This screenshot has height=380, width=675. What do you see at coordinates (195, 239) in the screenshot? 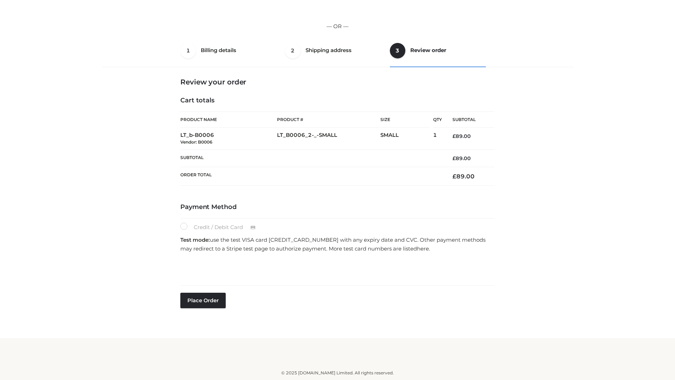
I see `strong: Test mode:` at bounding box center [195, 239].